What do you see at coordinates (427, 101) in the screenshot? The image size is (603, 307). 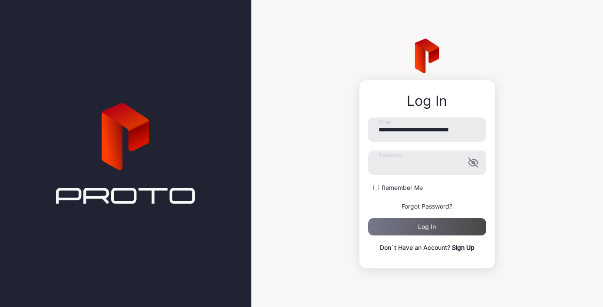 I see `div: Log In` at bounding box center [427, 101].